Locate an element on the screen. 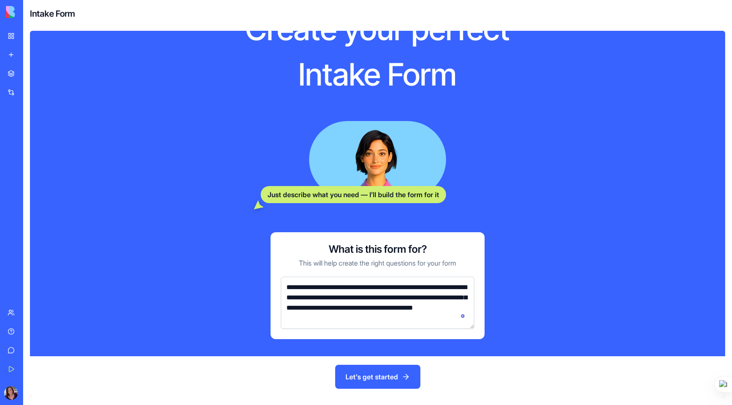  h3: What is this form for? is located at coordinates (378, 250).